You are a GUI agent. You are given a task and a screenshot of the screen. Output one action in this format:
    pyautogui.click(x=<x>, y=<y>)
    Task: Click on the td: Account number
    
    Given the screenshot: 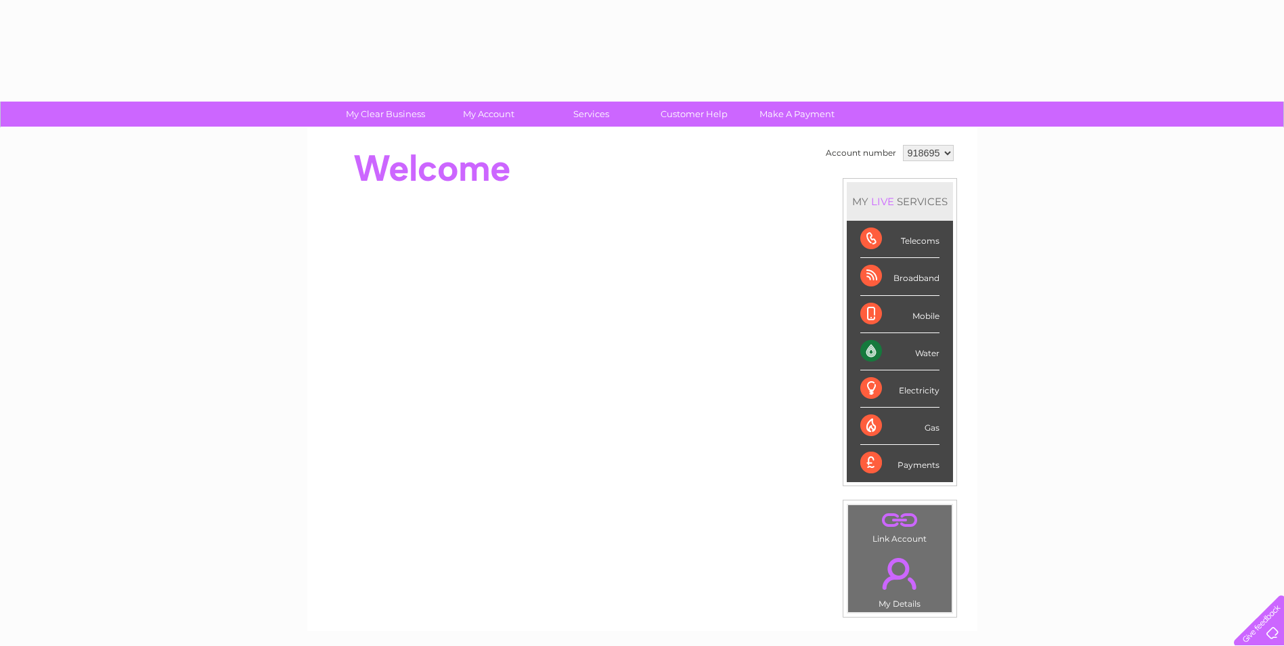 What is the action you would take?
    pyautogui.click(x=861, y=153)
    